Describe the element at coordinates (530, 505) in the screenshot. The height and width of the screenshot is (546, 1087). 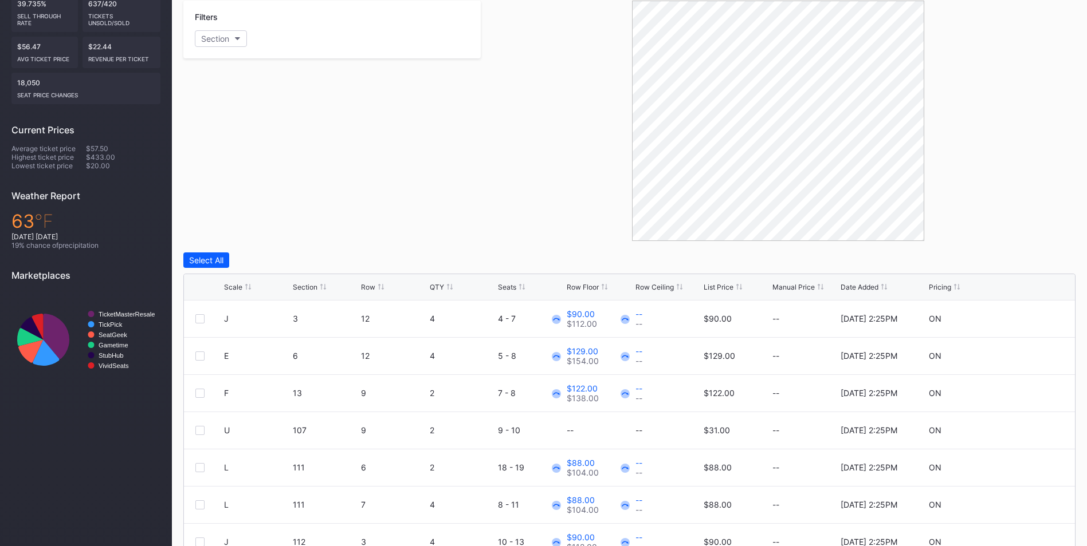
I see `div: 8 - 11` at that location.